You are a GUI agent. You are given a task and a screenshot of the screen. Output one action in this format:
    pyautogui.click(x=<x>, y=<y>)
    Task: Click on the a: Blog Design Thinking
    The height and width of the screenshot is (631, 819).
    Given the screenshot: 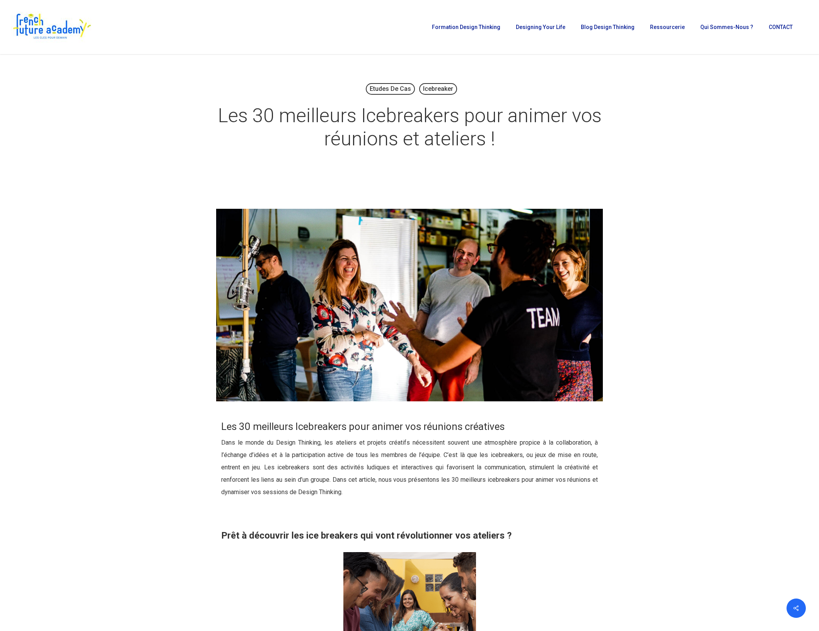 What is the action you would take?
    pyautogui.click(x=607, y=27)
    